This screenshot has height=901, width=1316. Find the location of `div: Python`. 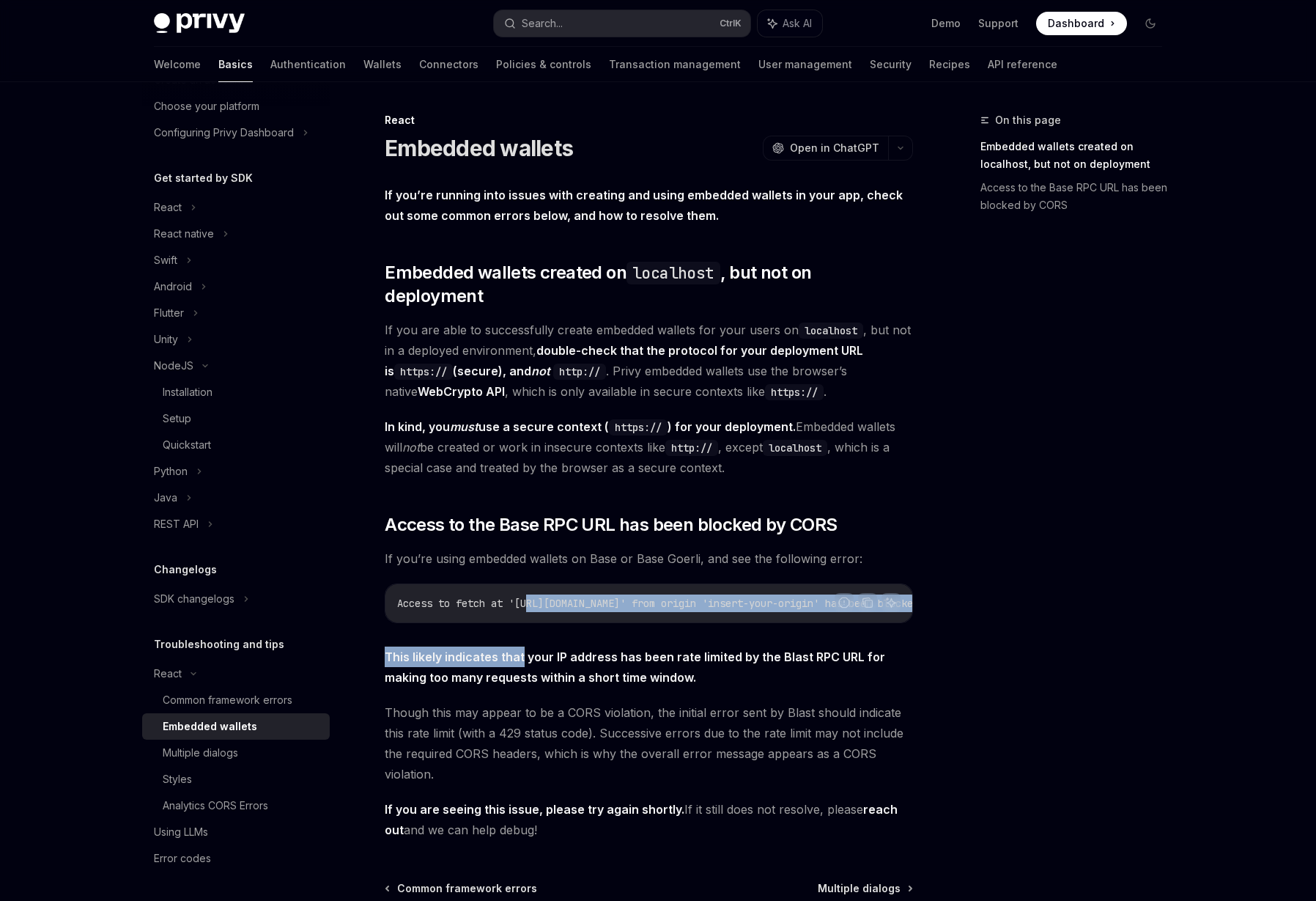

div: Python is located at coordinates (170, 471).